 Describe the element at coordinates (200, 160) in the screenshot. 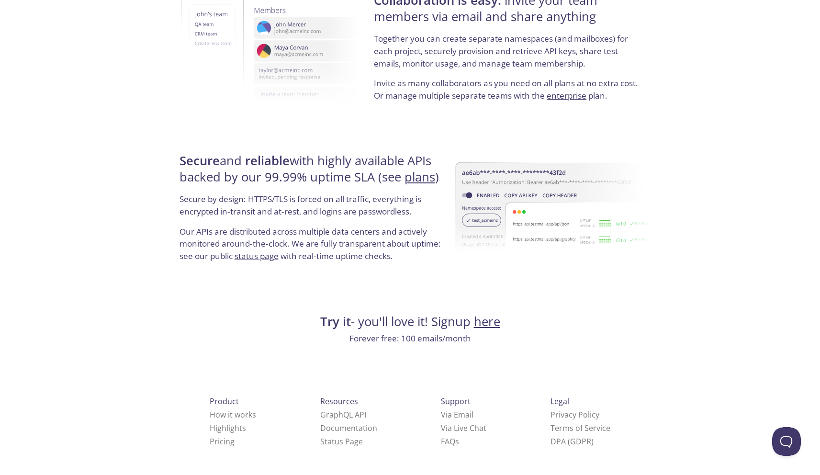

I see `strong: Secure` at that location.